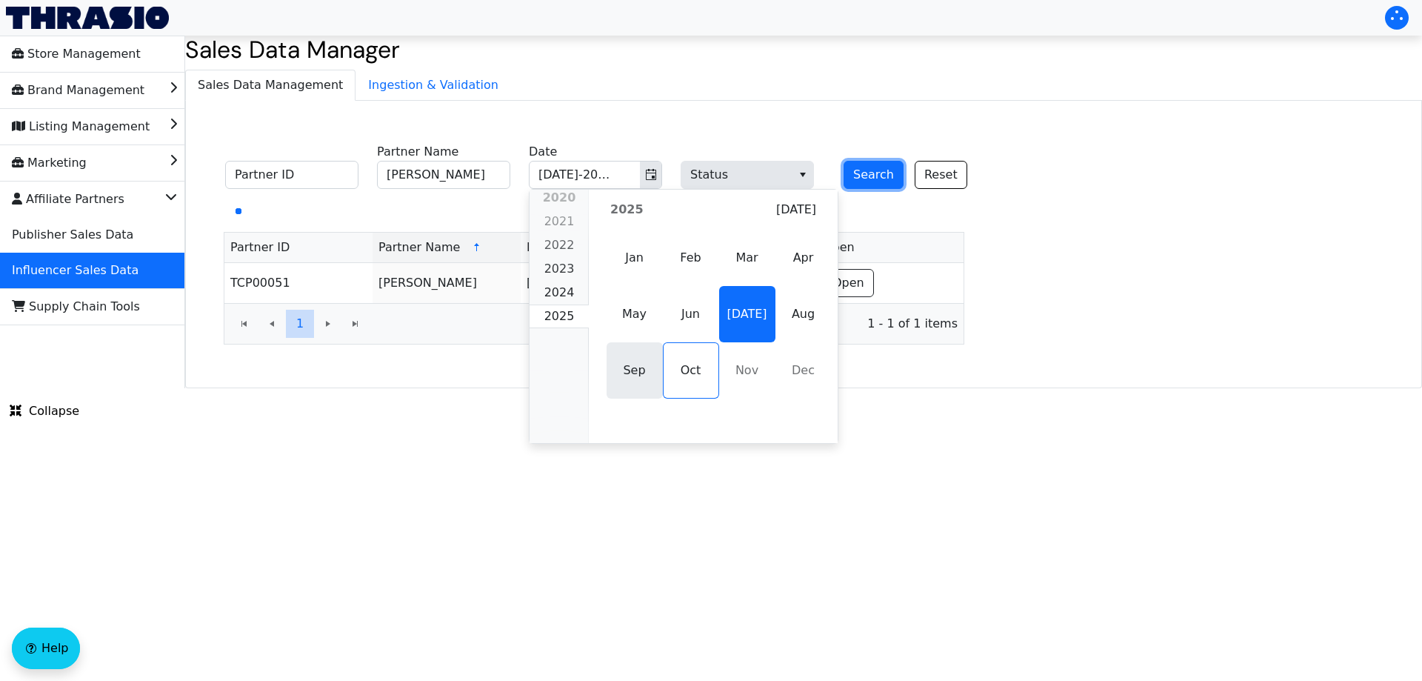 Image resolution: width=1422 pixels, height=681 pixels. What do you see at coordinates (635, 370) in the screenshot?
I see `td: 2025 Sep` at bounding box center [635, 370].